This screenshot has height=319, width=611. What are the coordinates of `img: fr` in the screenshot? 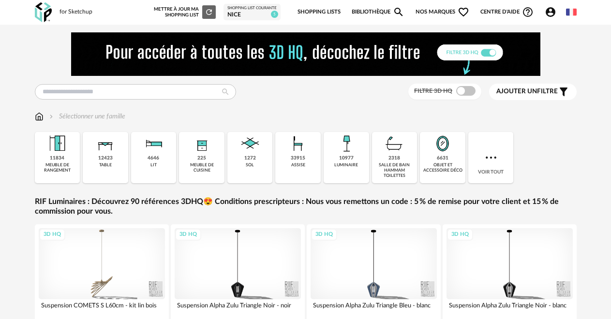 It's located at (571, 12).